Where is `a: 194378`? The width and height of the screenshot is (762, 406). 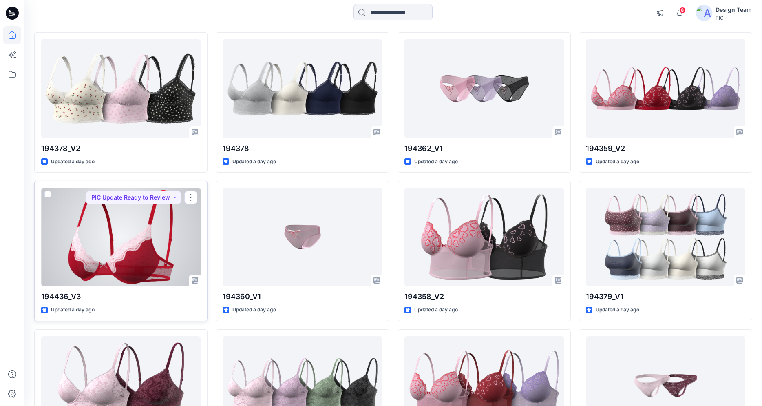
a: 194378 is located at coordinates (302, 88).